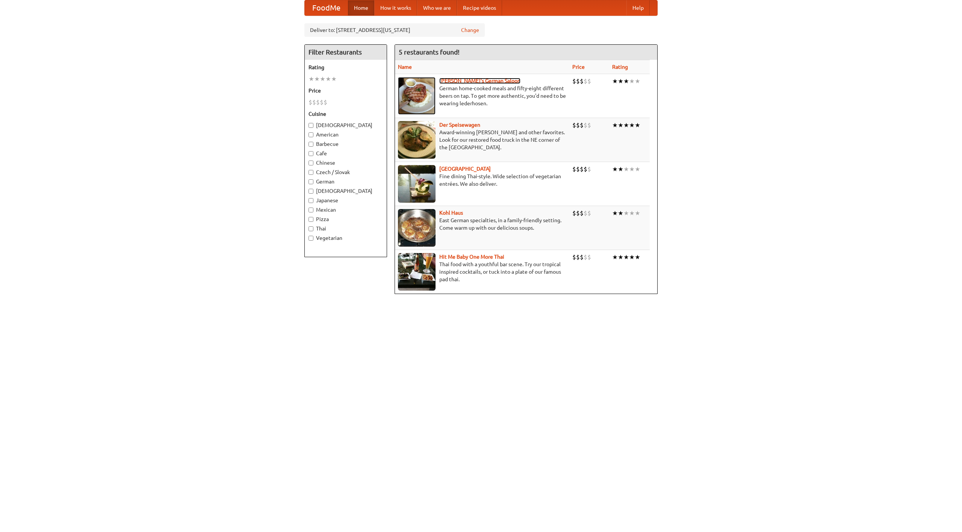 The image size is (962, 532). I want to click on p: Fine dining Thai-style. Wide selection of vegetarian entrées. We also deliver., so click(482, 180).